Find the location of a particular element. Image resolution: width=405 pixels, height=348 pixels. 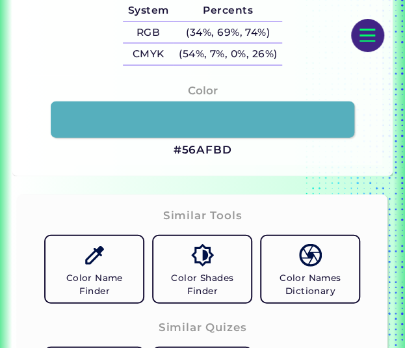

h5: (54%, 7%, 0%, 26%) is located at coordinates (228, 54).